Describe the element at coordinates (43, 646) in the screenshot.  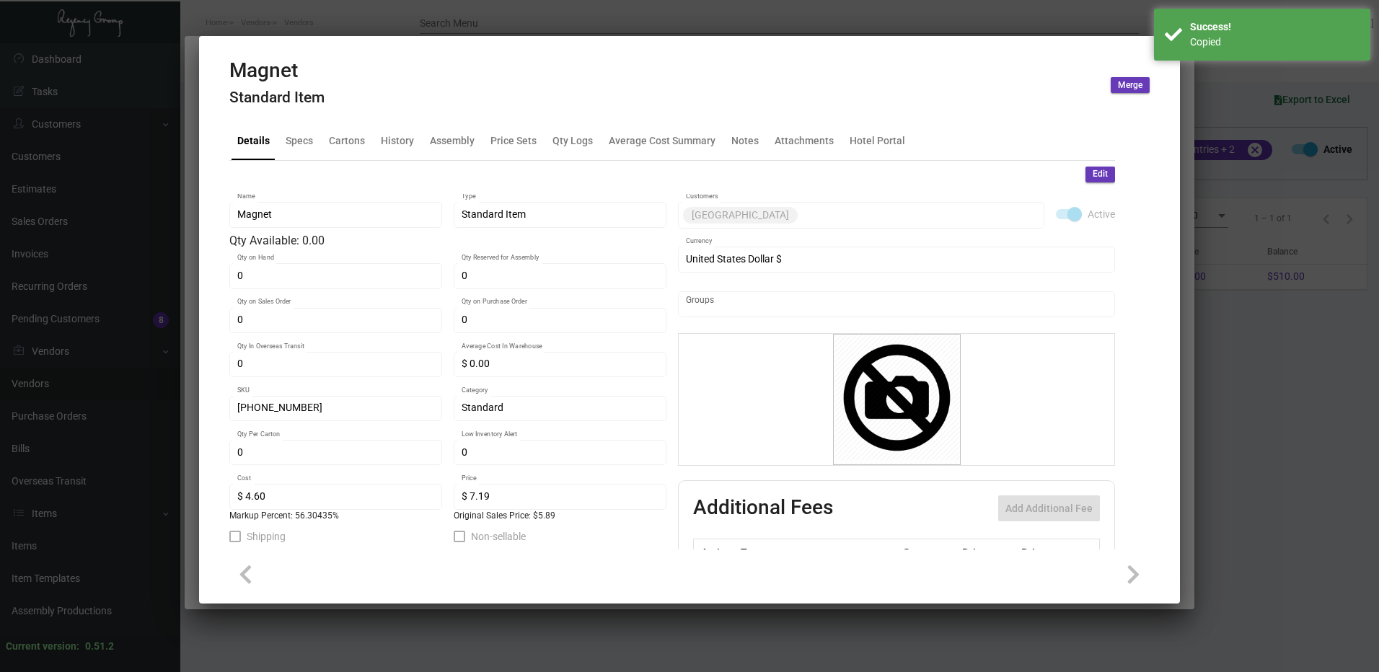
I see `div: Current version:` at that location.